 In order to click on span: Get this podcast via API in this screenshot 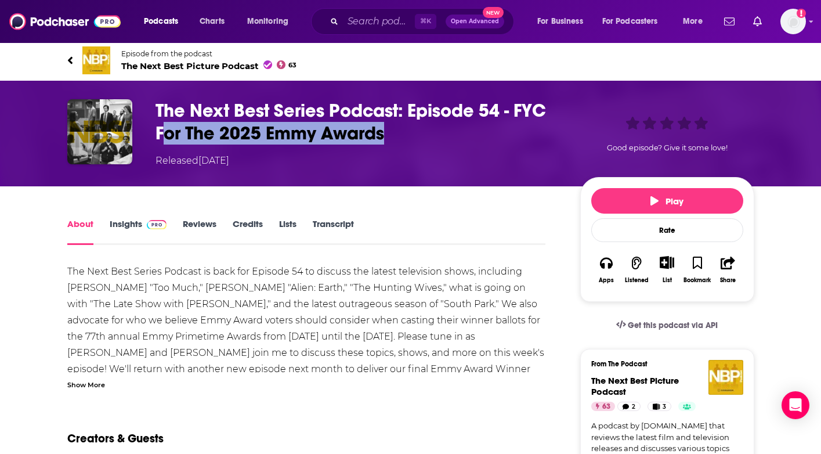, I will do `click(672, 325)`.